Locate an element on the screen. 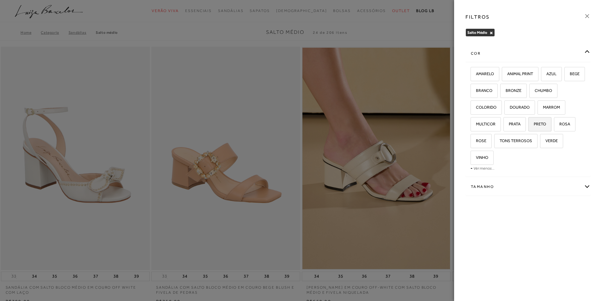 The width and height of the screenshot is (602, 301). input: CHUMBO is located at coordinates (532, 92).